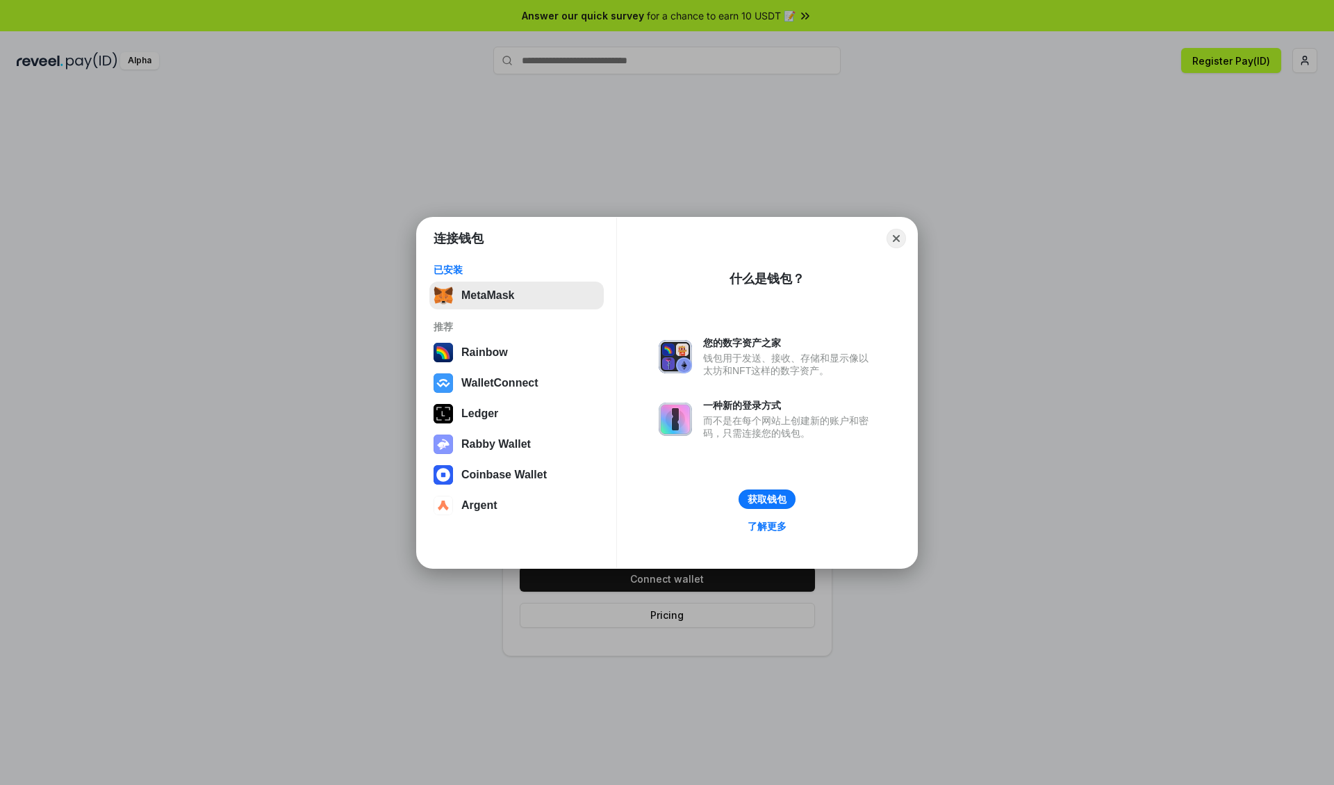 This screenshot has width=1334, height=785. Describe the element at coordinates (480, 414) in the screenshot. I see `div: Ledger` at that location.